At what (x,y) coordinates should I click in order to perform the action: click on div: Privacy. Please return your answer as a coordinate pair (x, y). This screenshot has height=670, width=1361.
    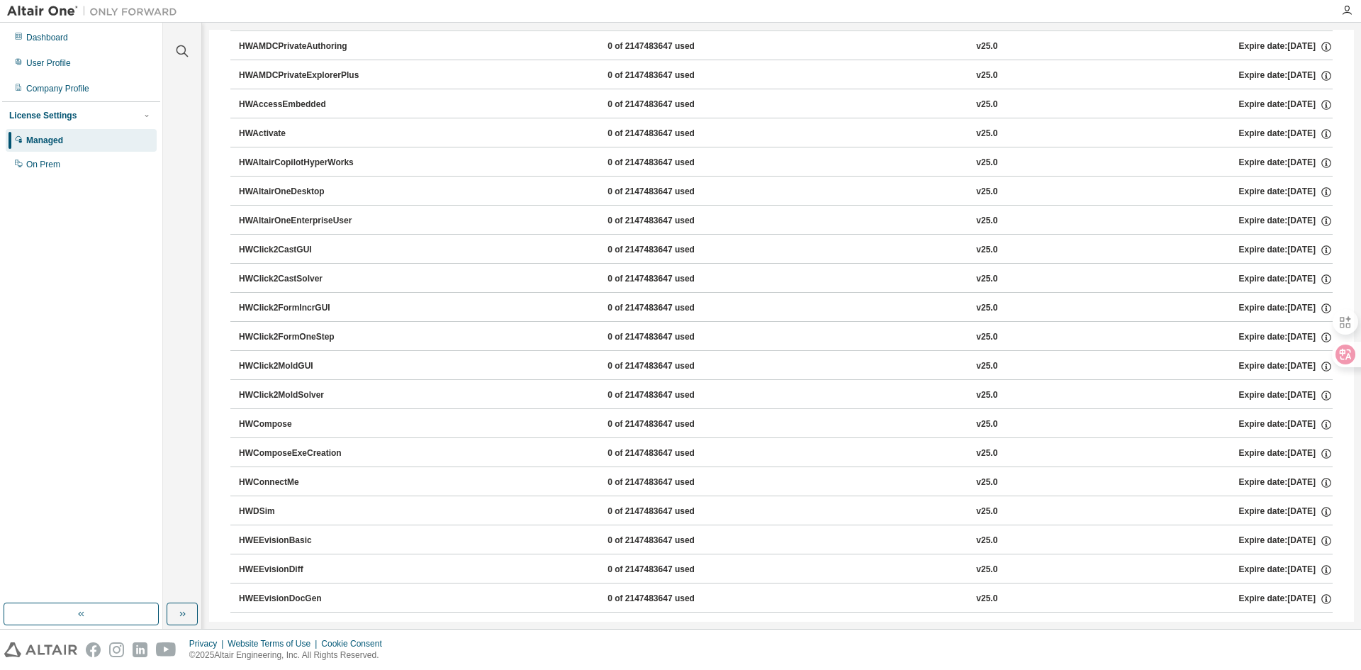
    Looking at the image, I should click on (208, 644).